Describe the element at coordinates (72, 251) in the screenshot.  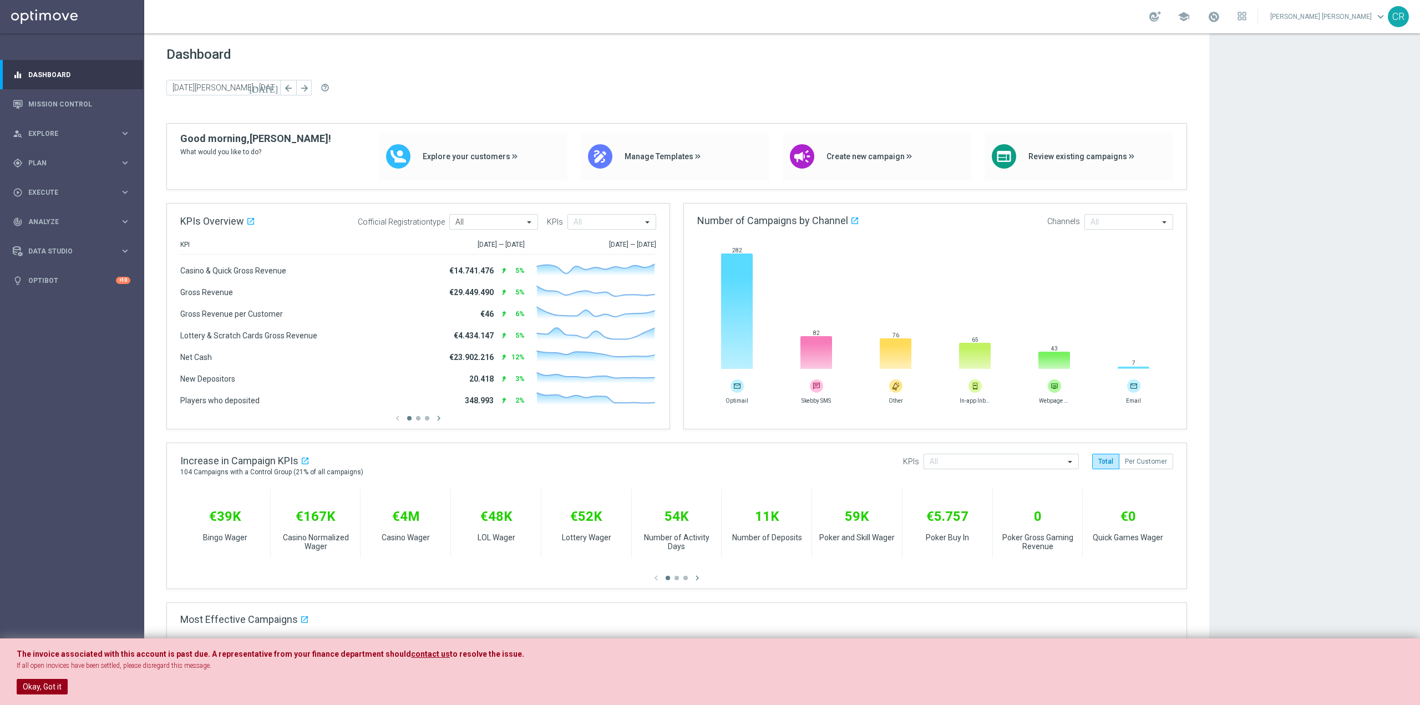
I see `div: Data Studio keyboard_arrow_right` at that location.